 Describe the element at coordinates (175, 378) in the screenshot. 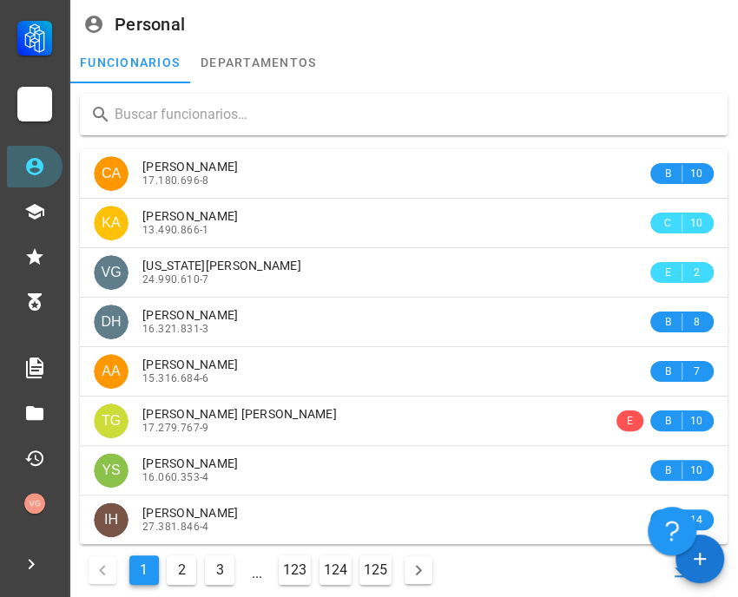

I see `span: 15.316.684-6` at that location.